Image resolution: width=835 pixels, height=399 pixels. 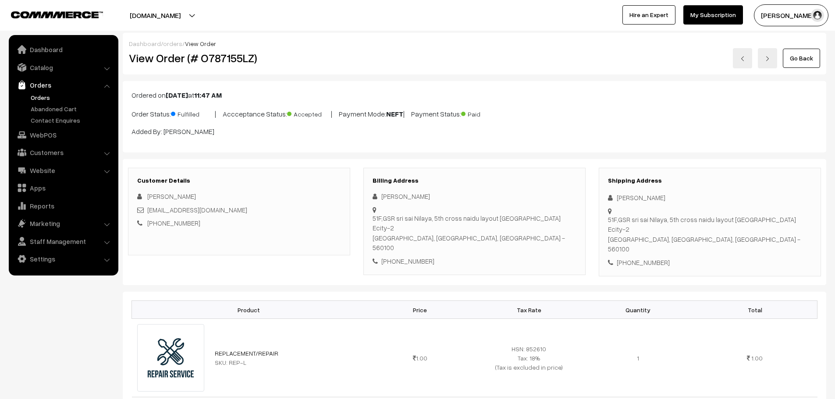 What do you see at coordinates (49, 14) in the screenshot?
I see `a: COMMMERCE` at bounding box center [49, 14].